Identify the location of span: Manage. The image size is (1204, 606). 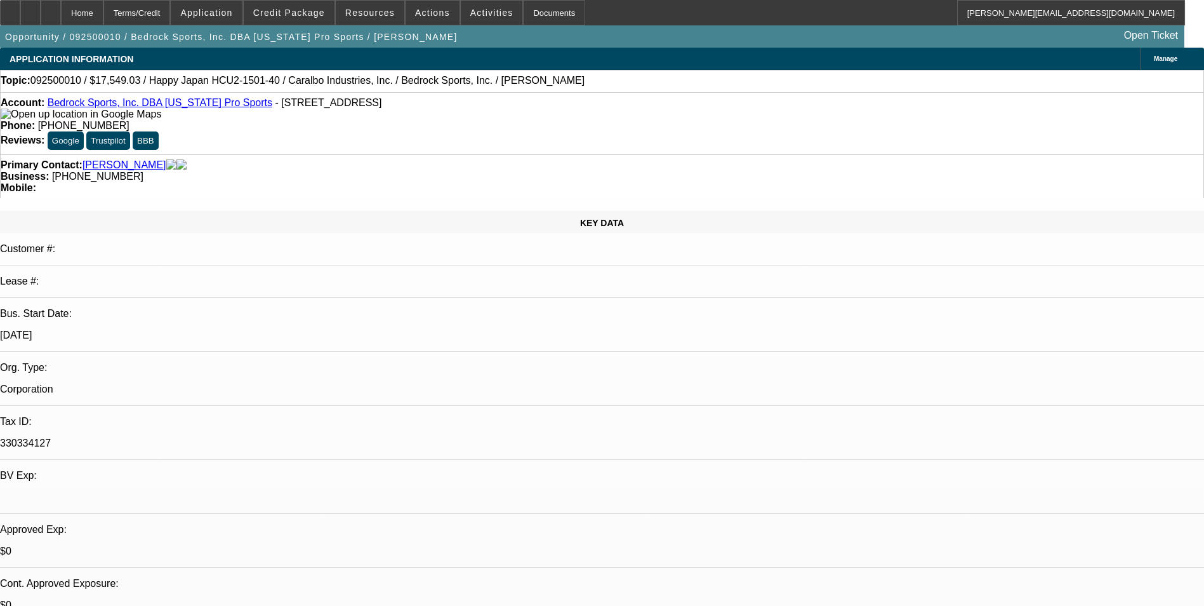
(1166, 58).